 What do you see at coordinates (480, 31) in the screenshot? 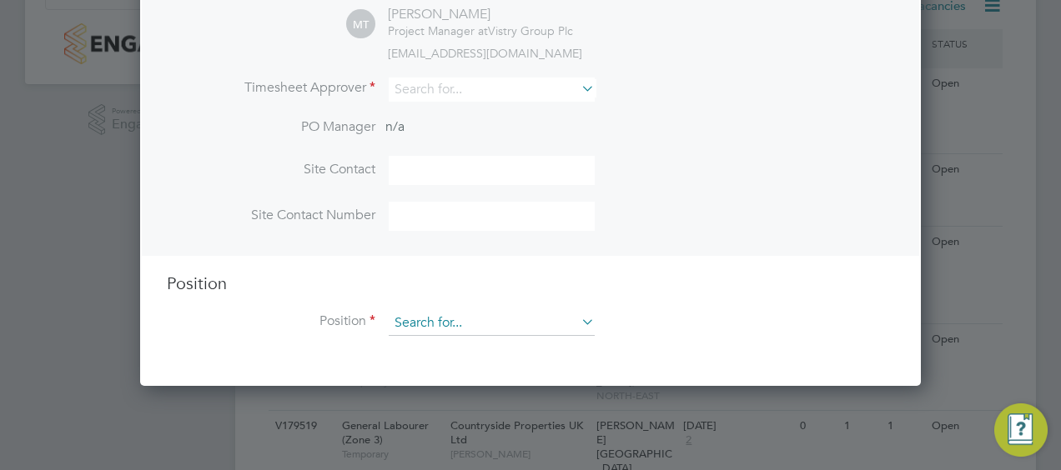
I see `div: Vistry Group Plc` at bounding box center [480, 31].